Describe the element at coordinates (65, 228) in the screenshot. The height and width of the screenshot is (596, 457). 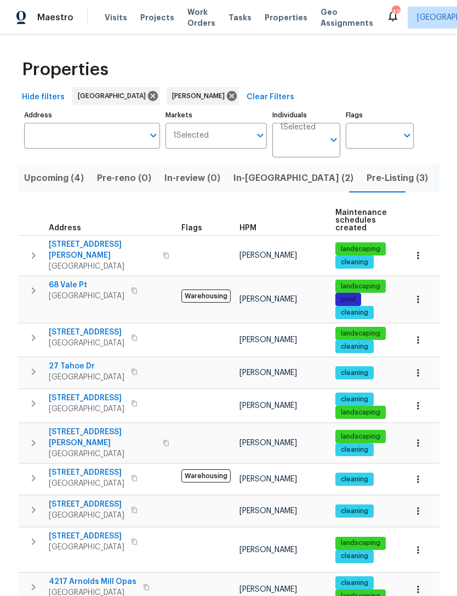
I see `span: Address` at that location.